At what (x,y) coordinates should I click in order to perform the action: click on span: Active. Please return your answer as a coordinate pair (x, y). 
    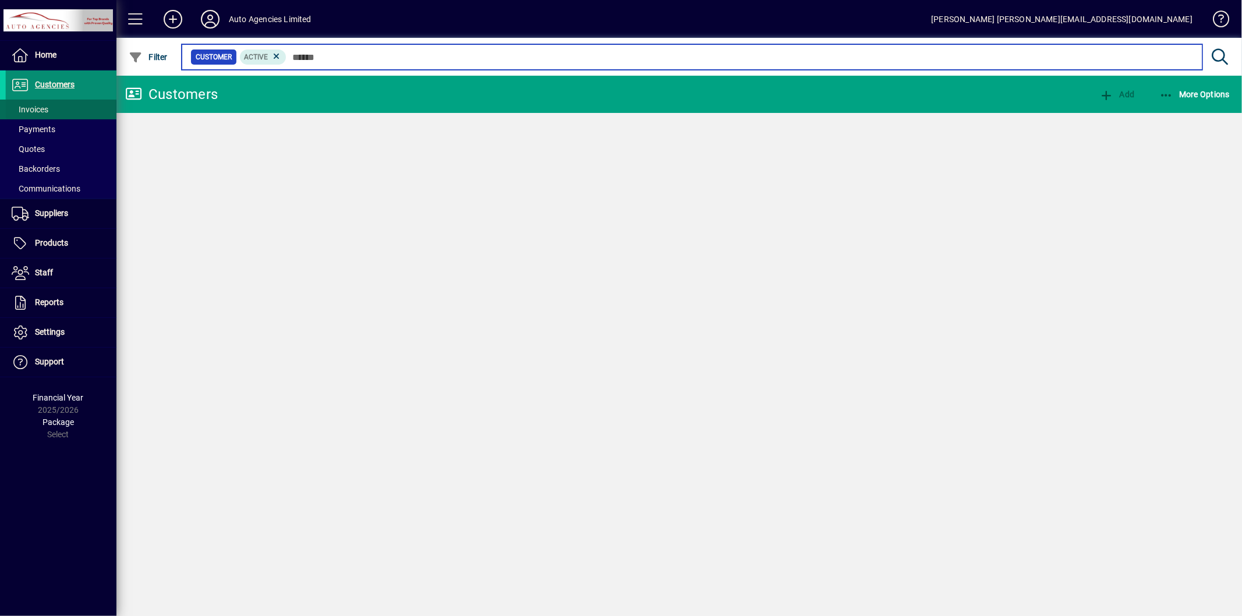
    Looking at the image, I should click on (256, 57).